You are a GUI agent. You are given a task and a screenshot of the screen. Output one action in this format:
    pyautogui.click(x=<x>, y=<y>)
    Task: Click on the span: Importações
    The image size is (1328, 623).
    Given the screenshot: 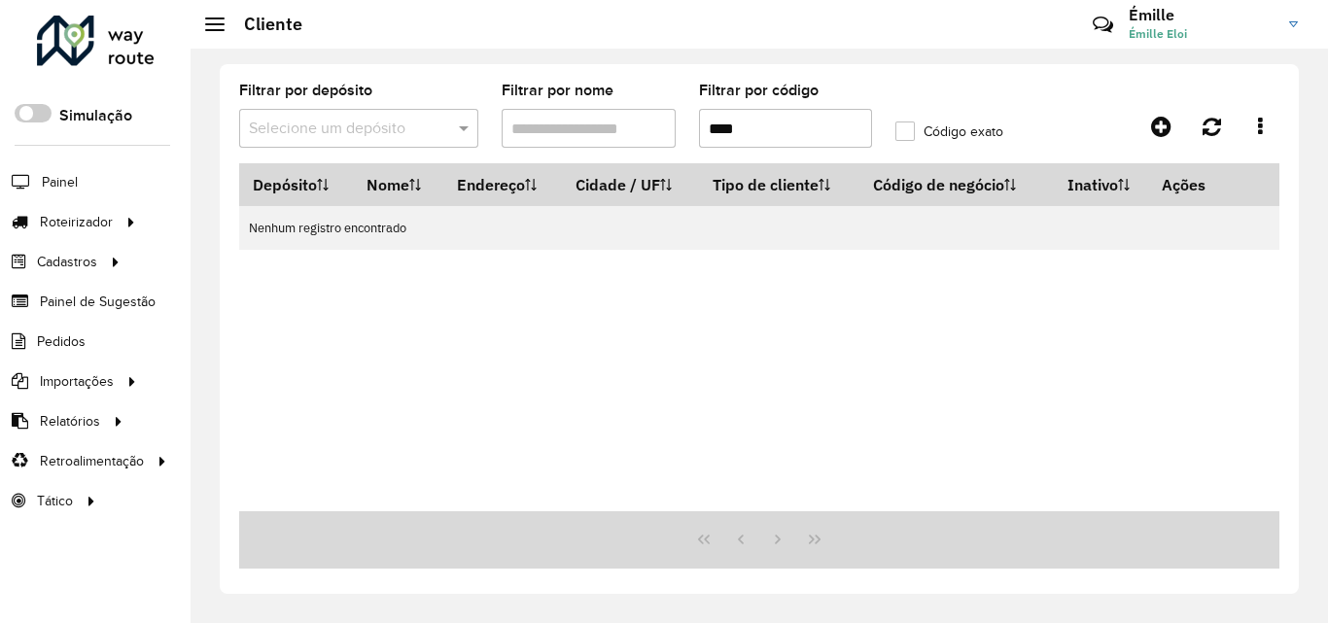 What is the action you would take?
    pyautogui.click(x=77, y=381)
    